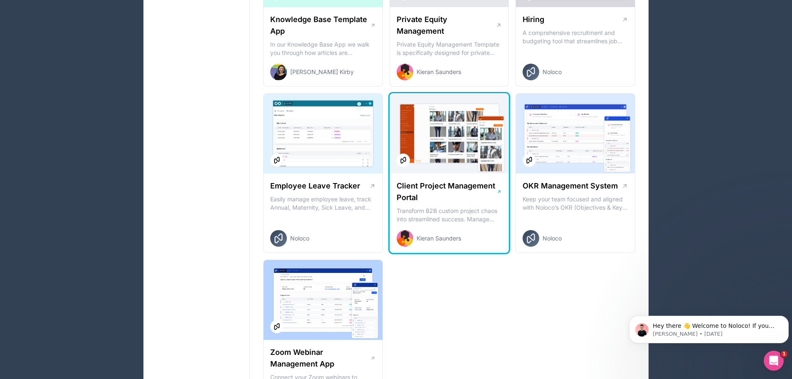 The height and width of the screenshot is (379, 792). What do you see at coordinates (446, 192) in the screenshot?
I see `h1: Client Project Management Portal` at bounding box center [446, 192].